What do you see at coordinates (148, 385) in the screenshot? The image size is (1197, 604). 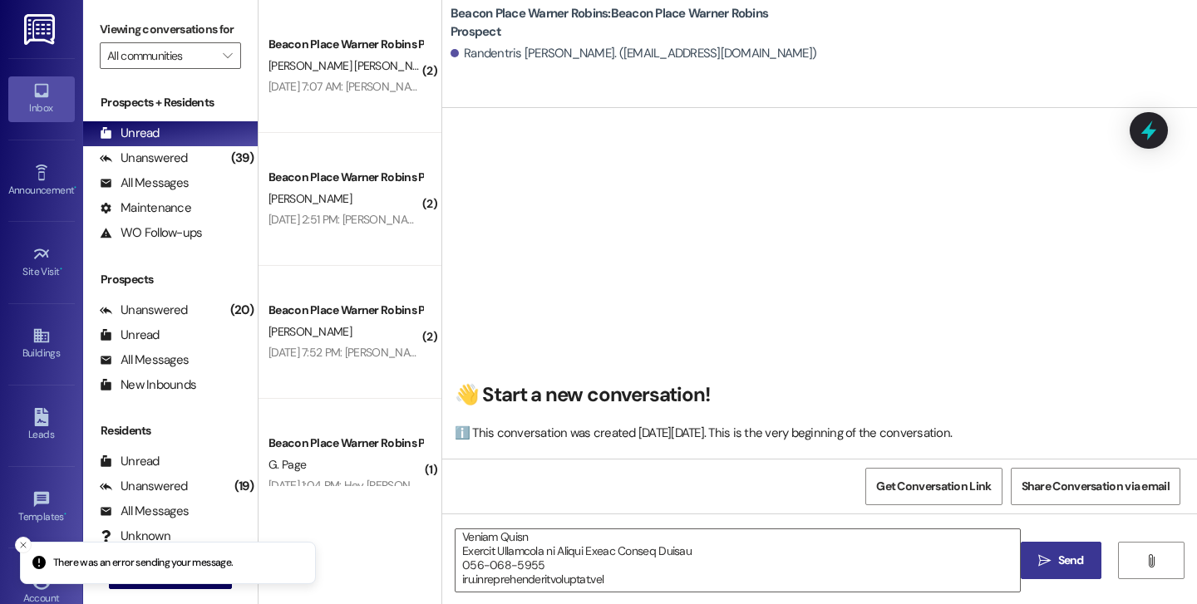 I see `div: New Inbounds` at bounding box center [148, 385].